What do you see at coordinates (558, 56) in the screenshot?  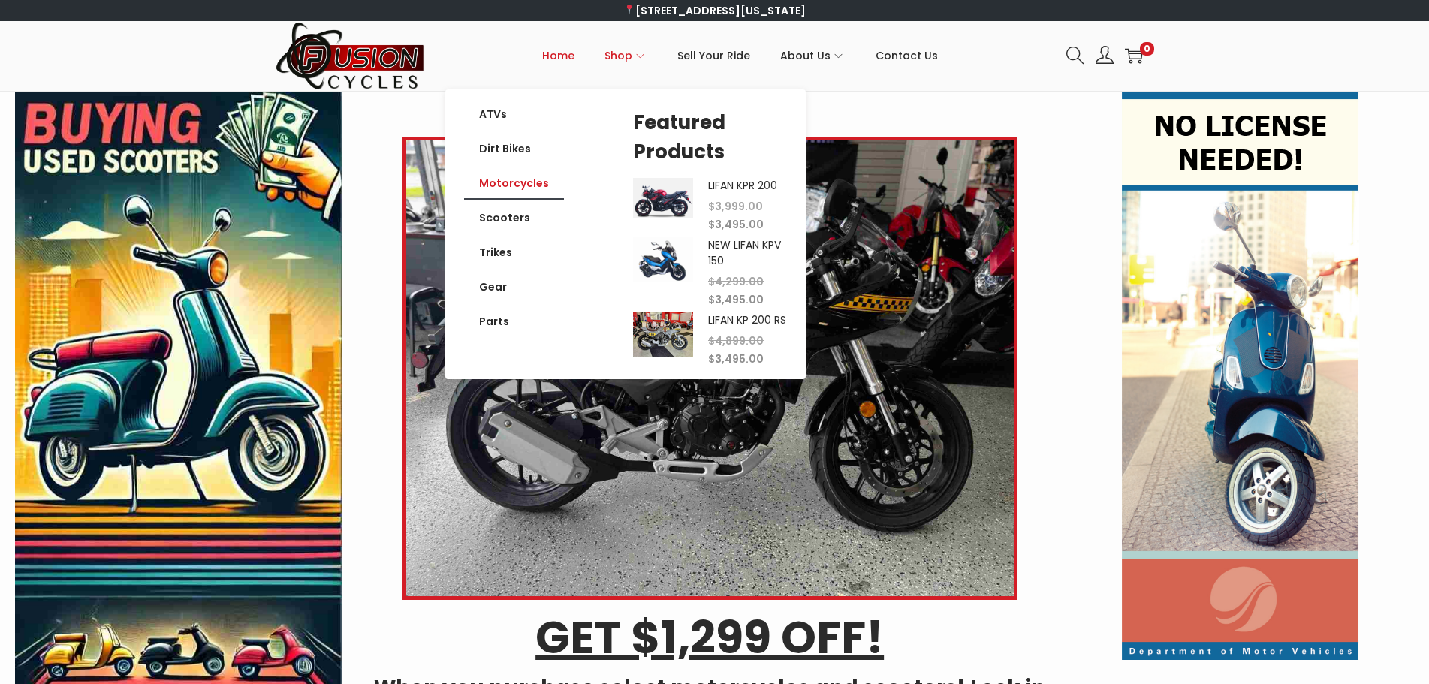 I see `a: Home` at bounding box center [558, 56].